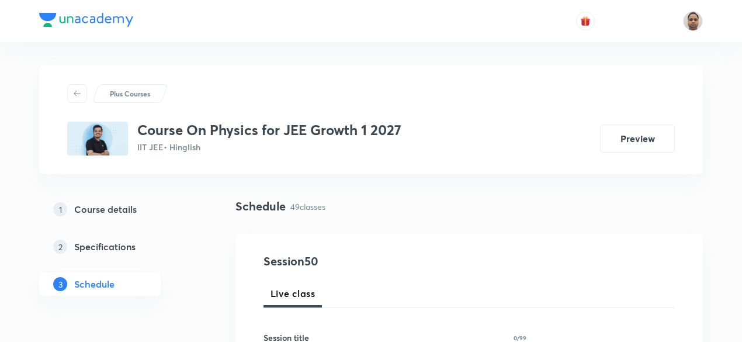  I want to click on button: avatar, so click(586, 21).